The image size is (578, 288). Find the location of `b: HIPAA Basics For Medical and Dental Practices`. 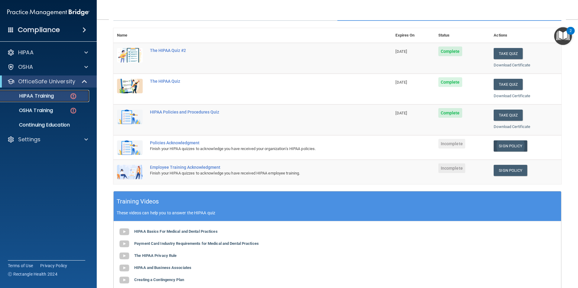

b: HIPAA Basics For Medical and Dental Practices is located at coordinates (176, 231).